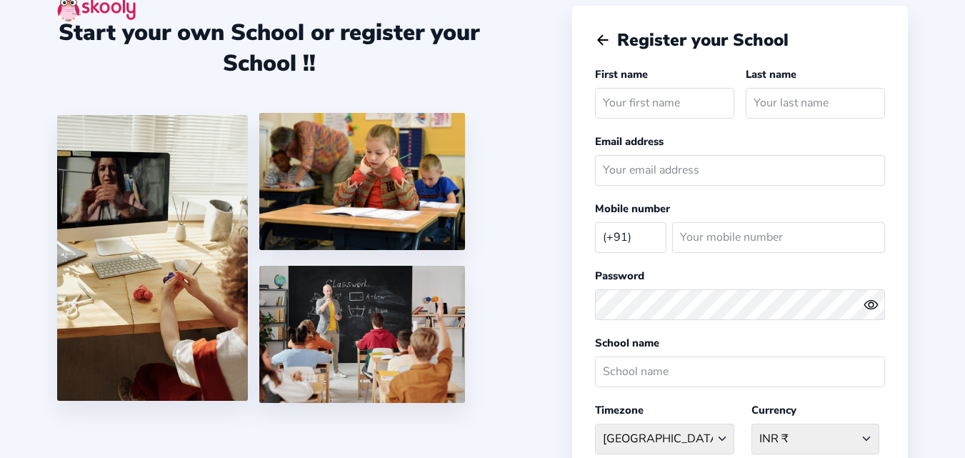  Describe the element at coordinates (627, 343) in the screenshot. I see `label: School name` at that location.